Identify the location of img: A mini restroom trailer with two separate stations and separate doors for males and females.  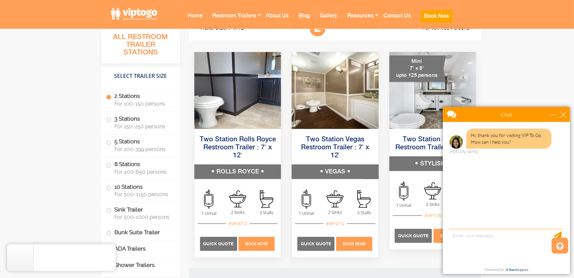
(432, 91).